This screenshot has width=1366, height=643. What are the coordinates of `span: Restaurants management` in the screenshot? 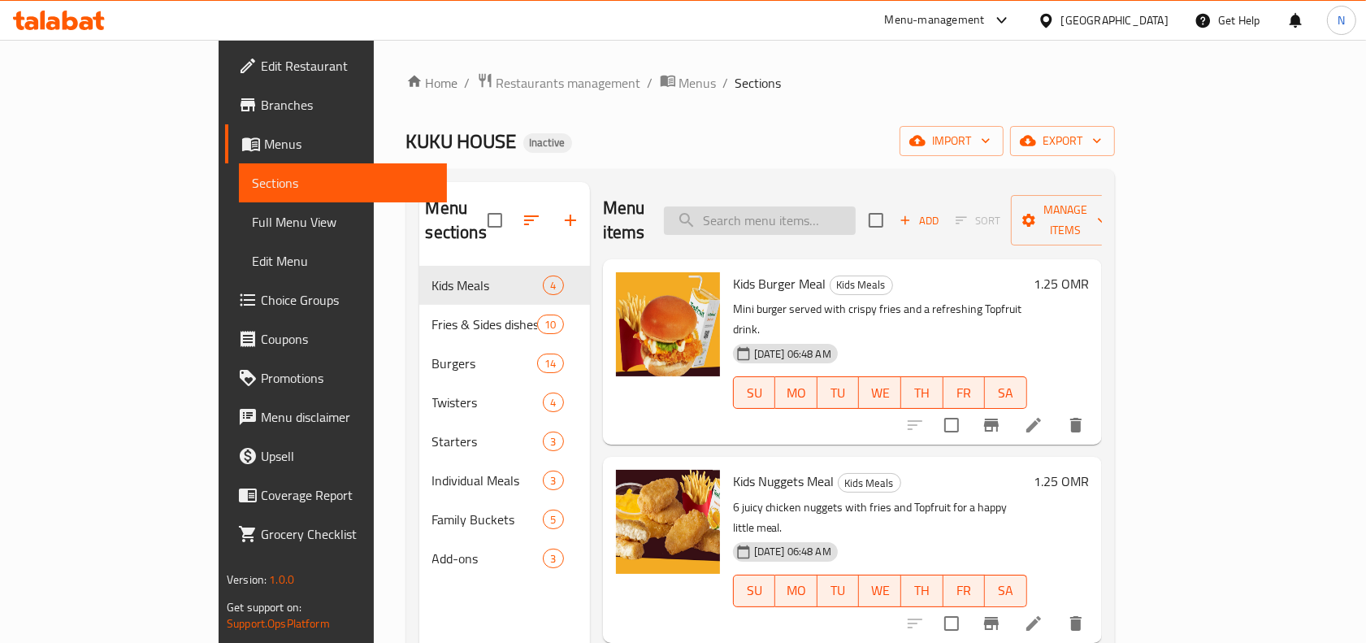 It's located at (569, 83).